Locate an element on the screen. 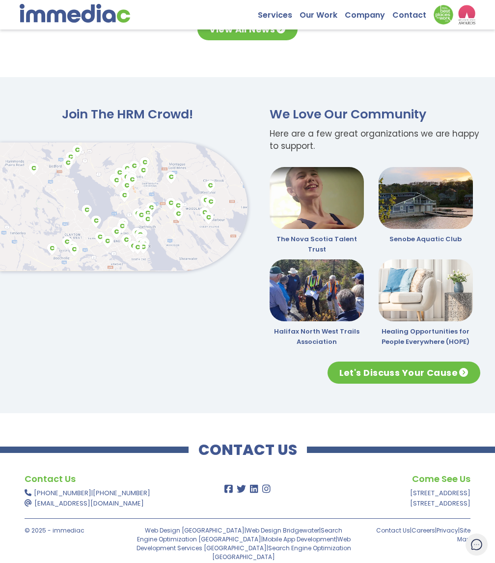 The image size is (495, 563). img: Healing Opportunities for People Everywhere (HOPE) is located at coordinates (426, 290).